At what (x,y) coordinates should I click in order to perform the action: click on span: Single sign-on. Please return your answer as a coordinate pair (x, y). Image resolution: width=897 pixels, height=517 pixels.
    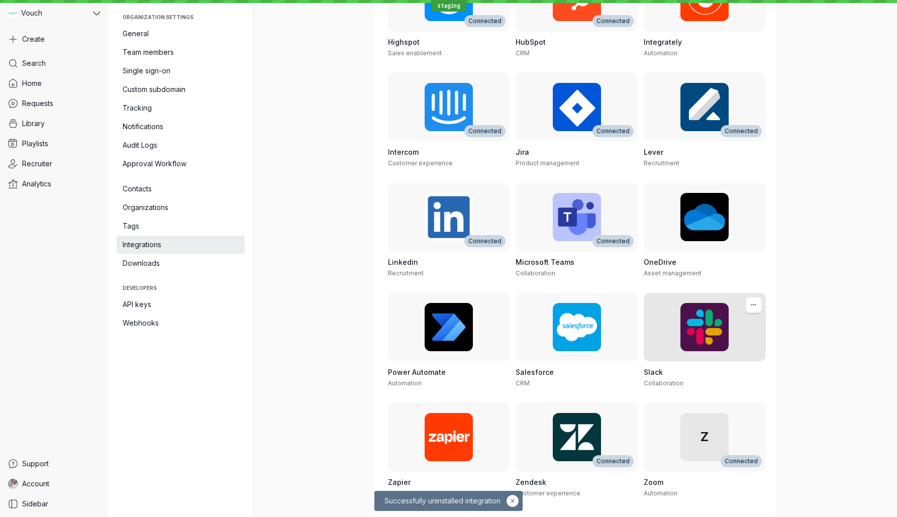
    Looking at the image, I should click on (180, 71).